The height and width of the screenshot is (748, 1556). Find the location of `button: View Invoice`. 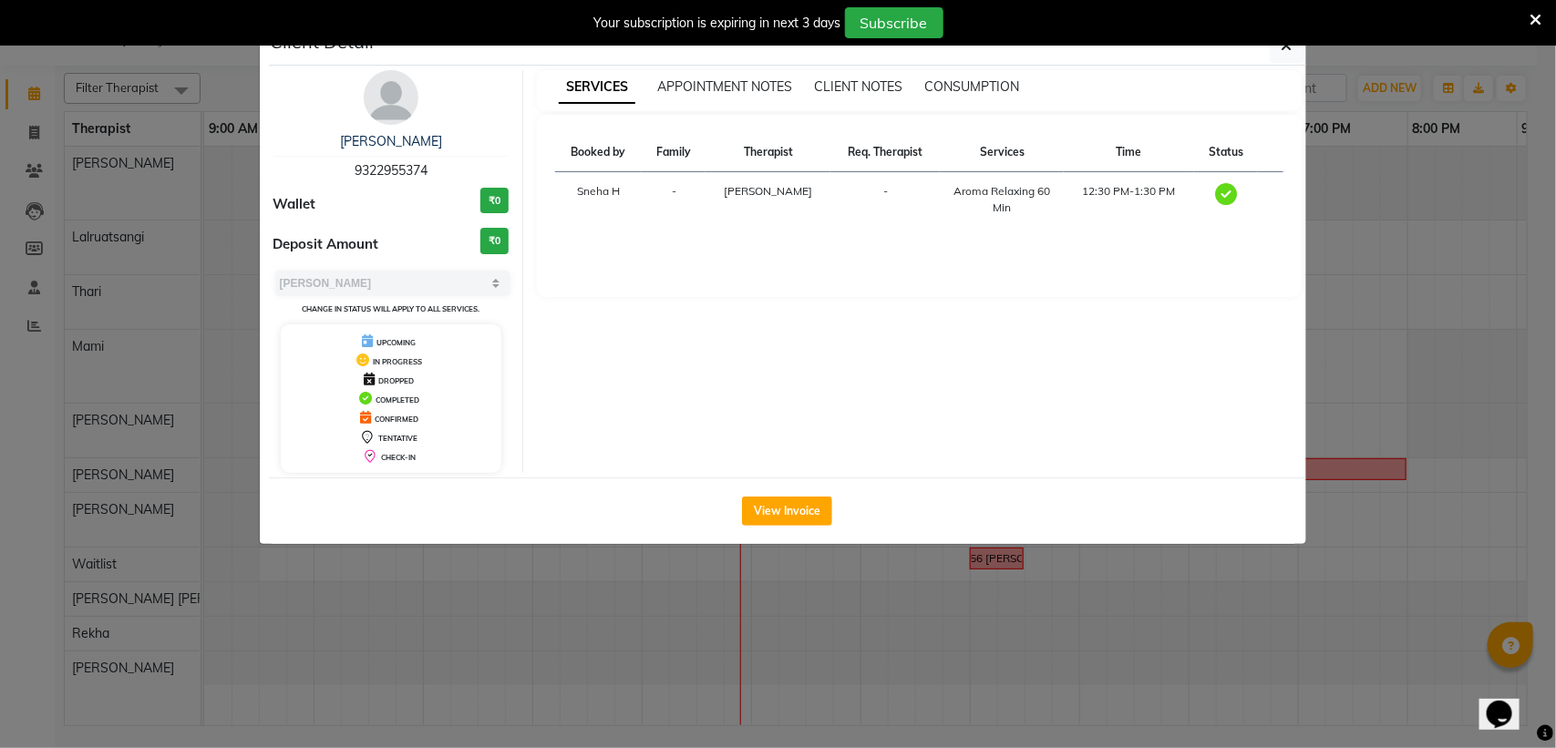

button: View Invoice is located at coordinates (787, 511).